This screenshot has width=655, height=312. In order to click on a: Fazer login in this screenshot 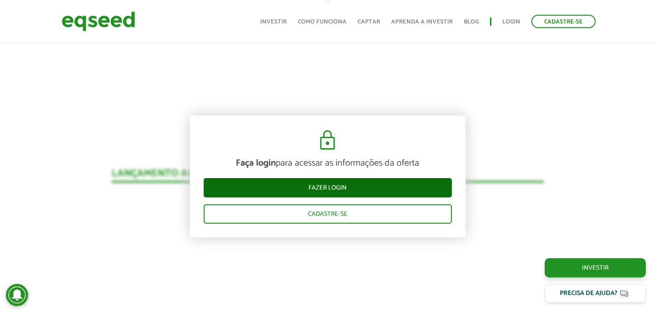, I will do `click(328, 187)`.